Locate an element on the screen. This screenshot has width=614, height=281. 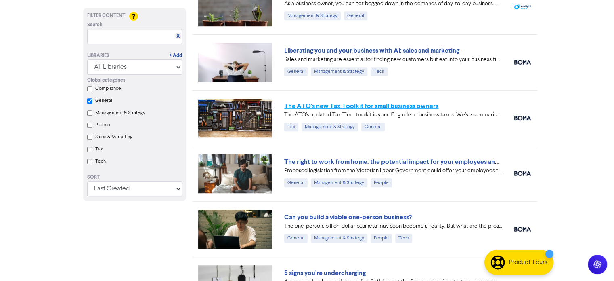
img: spotlight is located at coordinates (522, 7).